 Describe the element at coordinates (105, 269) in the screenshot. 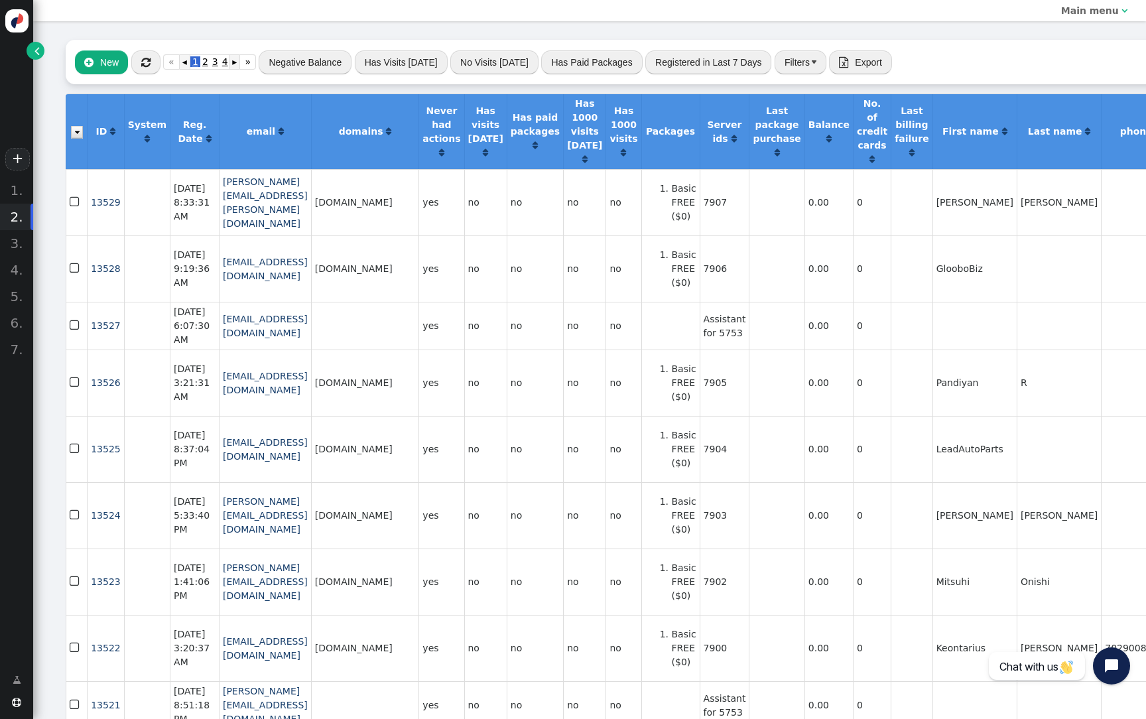

I see `span: 13528` at that location.